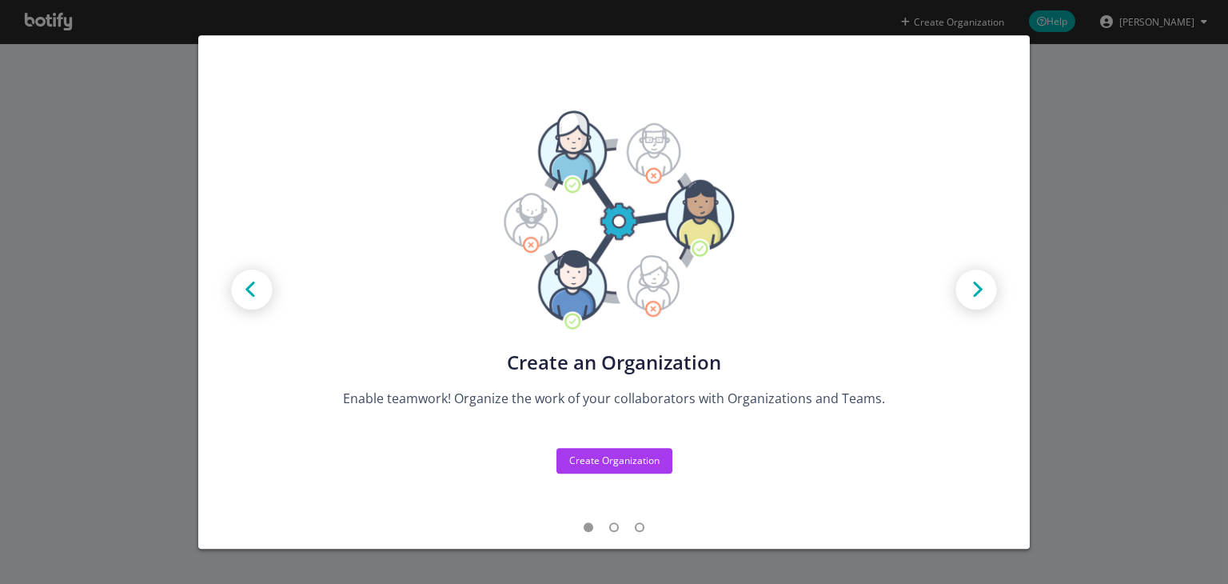  What do you see at coordinates (252, 291) in the screenshot?
I see `img: Prev arrow` at bounding box center [252, 291].